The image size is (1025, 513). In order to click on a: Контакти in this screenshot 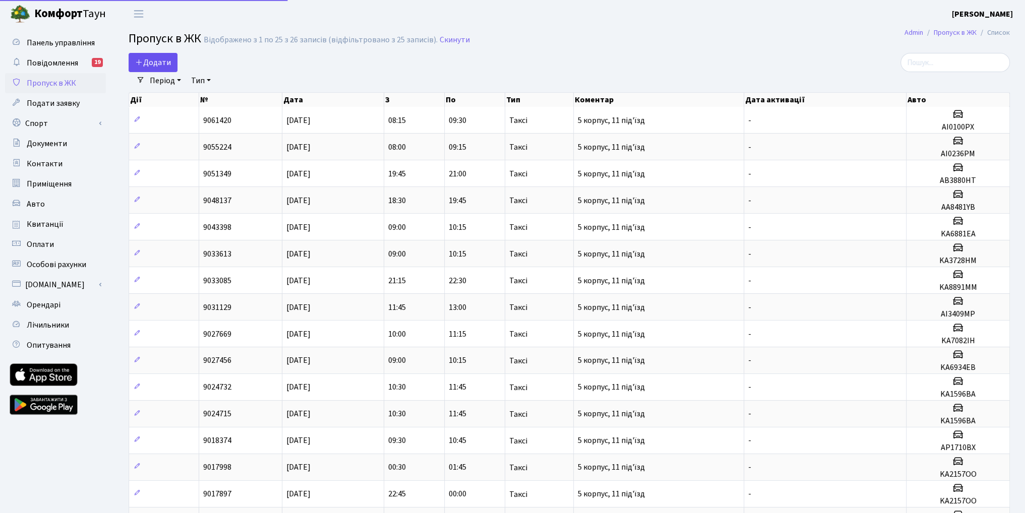, I will do `click(55, 164)`.